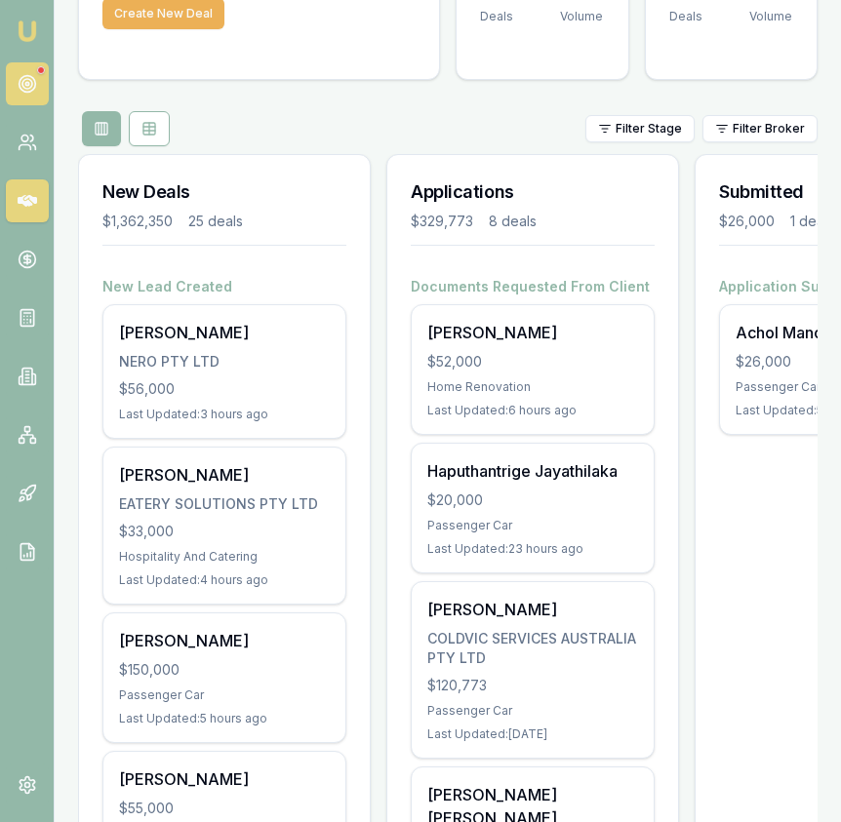 The width and height of the screenshot is (841, 822). What do you see at coordinates (224, 192) in the screenshot?
I see `h3: New Deals` at bounding box center [224, 192].